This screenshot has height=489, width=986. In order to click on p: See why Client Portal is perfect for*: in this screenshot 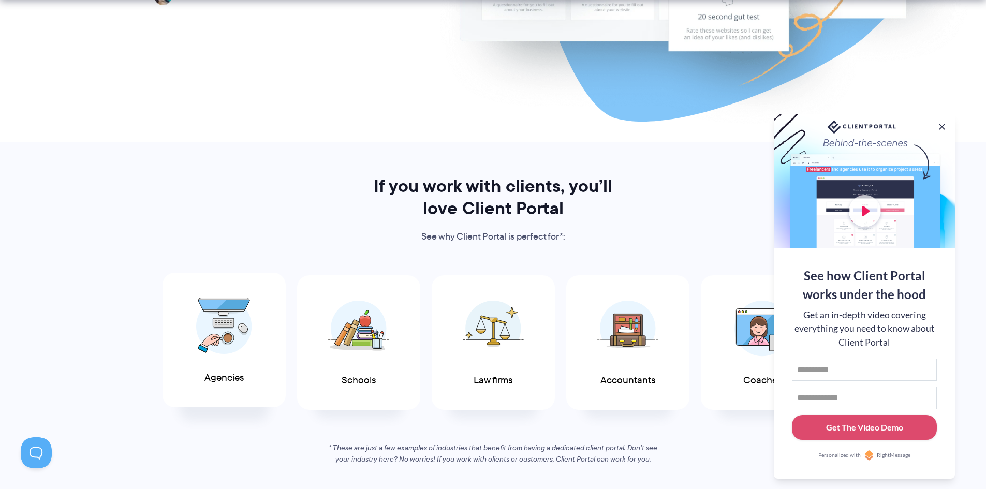, I will do `click(493, 237)`.